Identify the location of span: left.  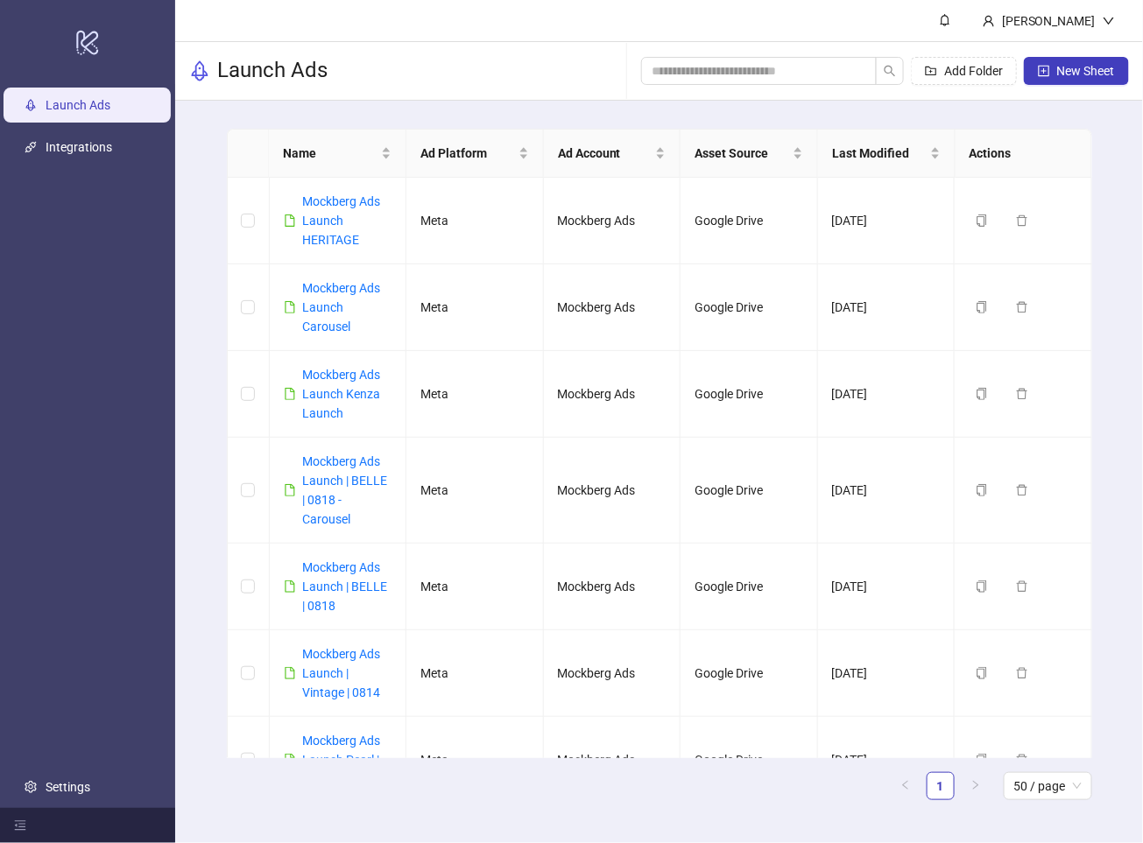
(906, 786).